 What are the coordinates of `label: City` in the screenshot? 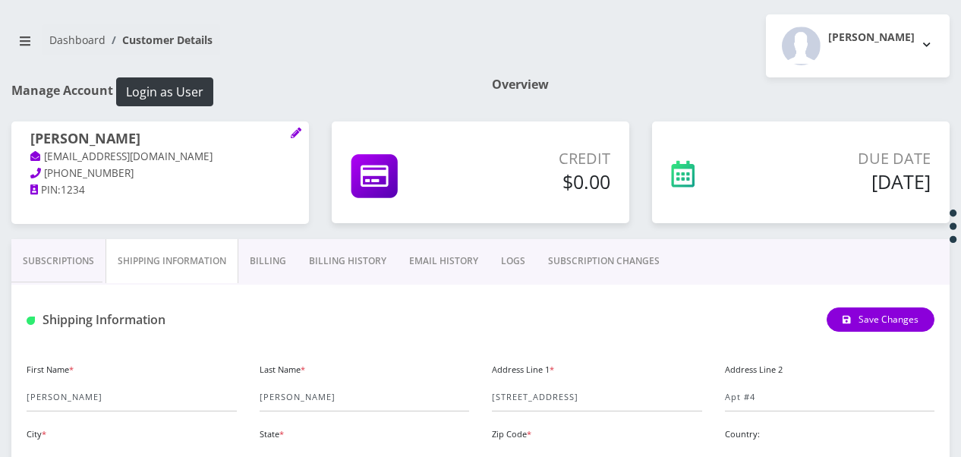 It's located at (36, 434).